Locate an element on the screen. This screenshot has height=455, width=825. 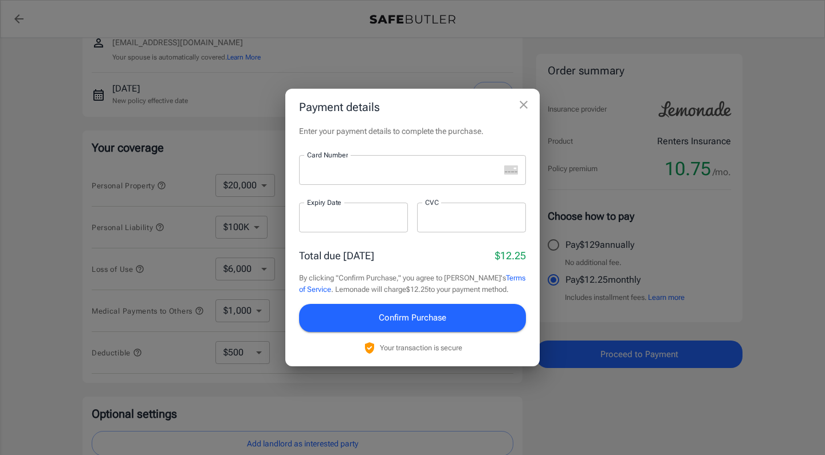
button: Confirm Purchase is located at coordinates (412, 318).